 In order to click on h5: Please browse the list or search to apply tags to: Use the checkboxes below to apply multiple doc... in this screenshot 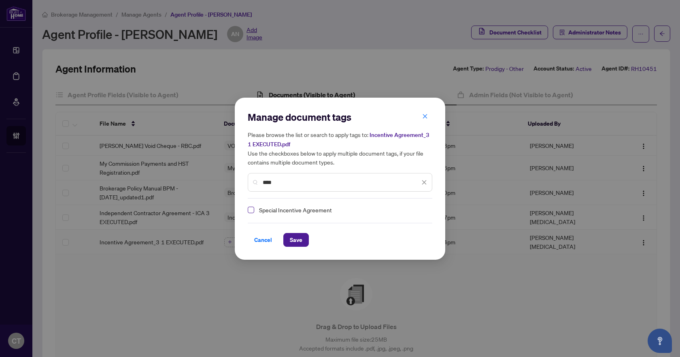, I will do `click(340, 148)`.